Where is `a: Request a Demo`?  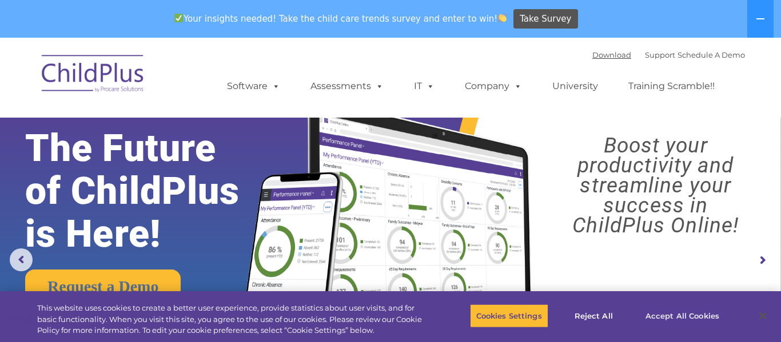 a: Request a Demo is located at coordinates (103, 286).